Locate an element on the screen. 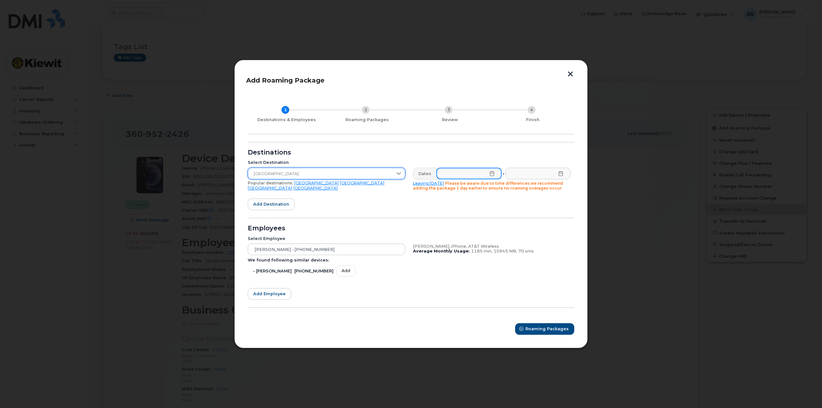 The image size is (822, 408). input: Search device is located at coordinates (326, 249).